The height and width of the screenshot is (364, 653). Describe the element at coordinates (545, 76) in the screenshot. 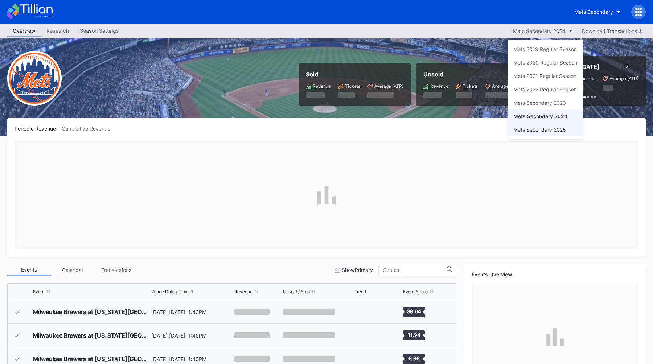

I see `div: Mets 2021 Regular Season` at that location.